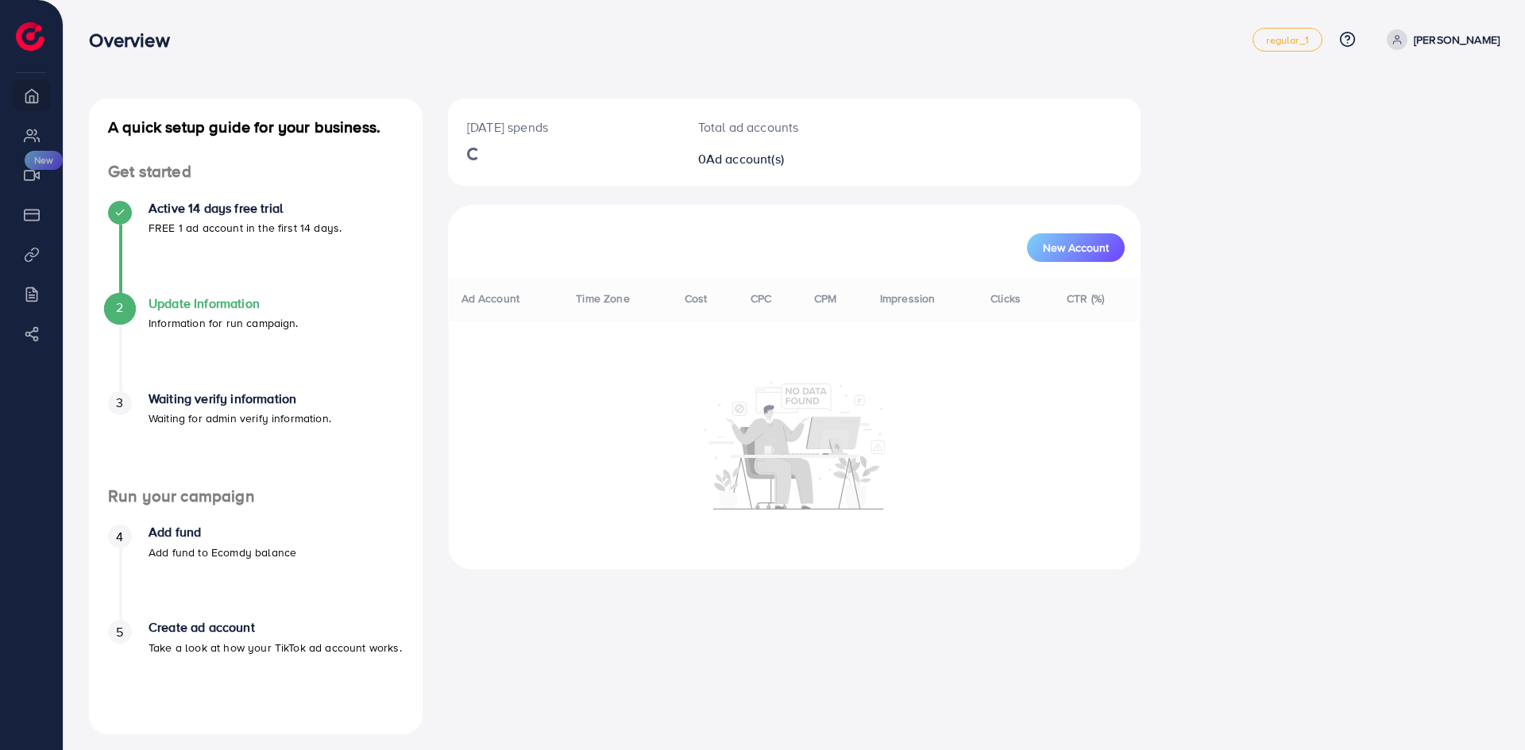  I want to click on p: Take a look at how your TikTok ad account works., so click(275, 648).